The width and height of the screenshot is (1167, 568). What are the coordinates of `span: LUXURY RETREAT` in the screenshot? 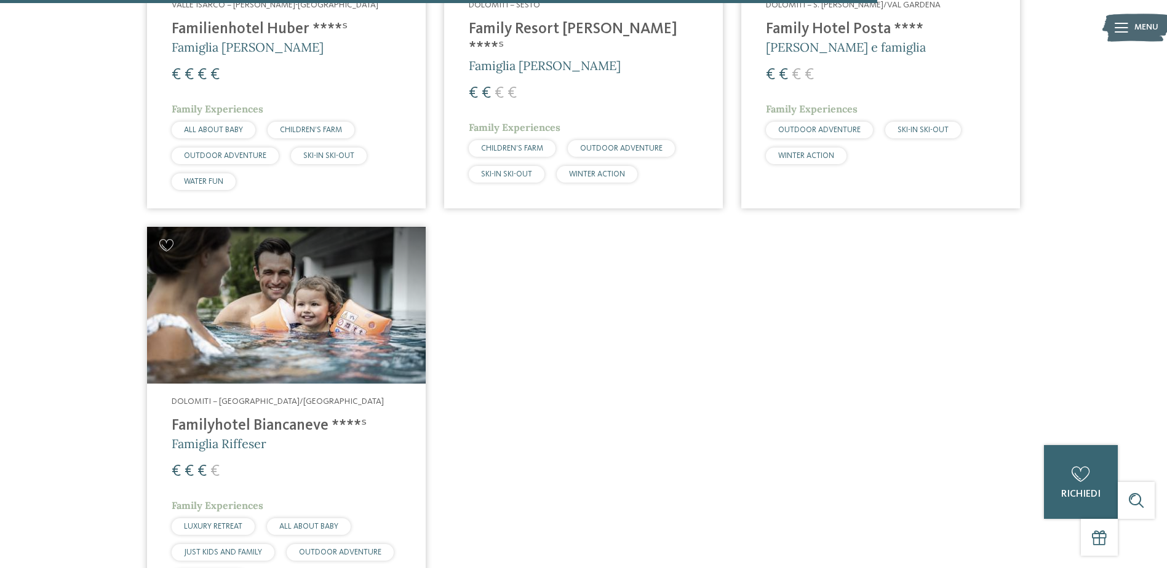 It's located at (213, 526).